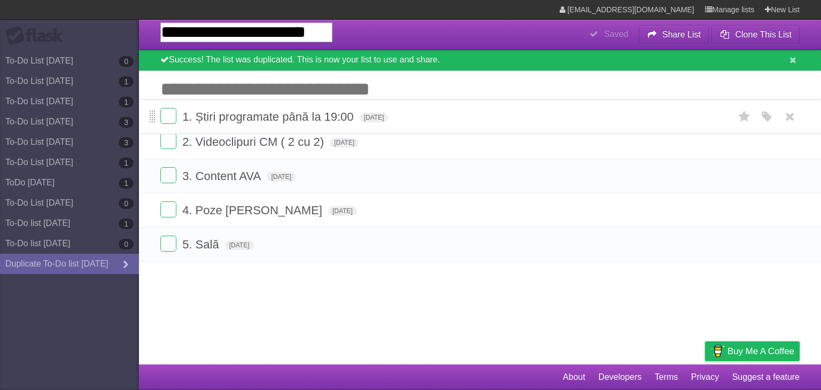  What do you see at coordinates (674, 35) in the screenshot?
I see `button: Share List` at bounding box center [674, 35].